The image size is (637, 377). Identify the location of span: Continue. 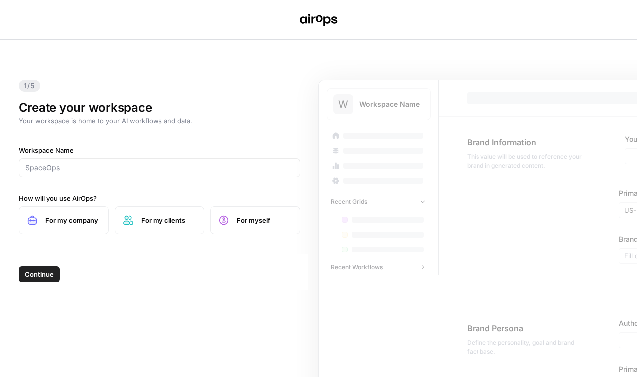
(39, 275).